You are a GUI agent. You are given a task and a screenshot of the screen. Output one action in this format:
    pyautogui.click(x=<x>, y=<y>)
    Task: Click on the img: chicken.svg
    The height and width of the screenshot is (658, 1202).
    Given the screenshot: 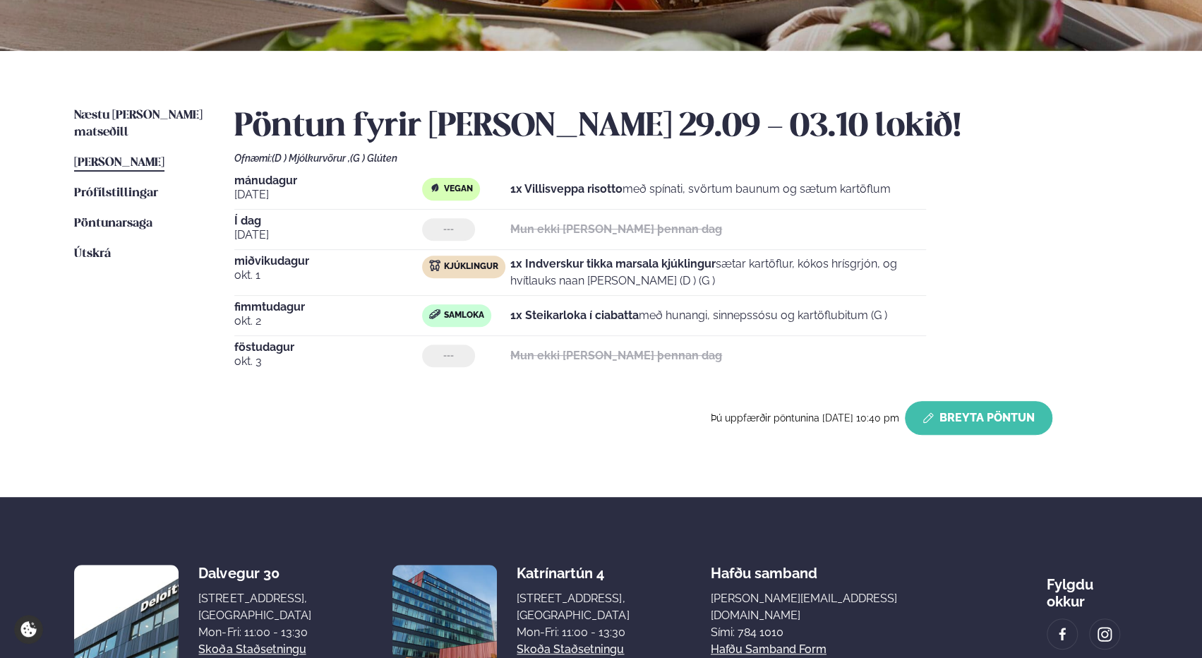 What is the action you would take?
    pyautogui.click(x=435, y=265)
    